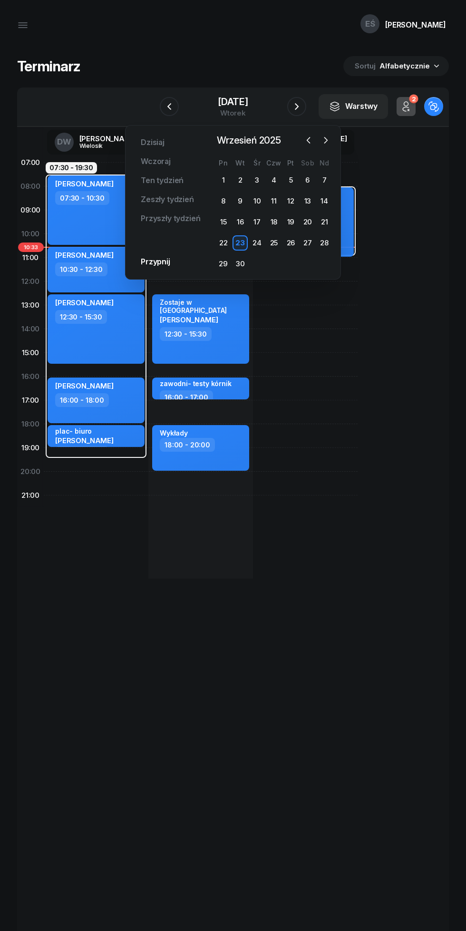  Describe the element at coordinates (308, 180) in the screenshot. I see `div: 6` at that location.